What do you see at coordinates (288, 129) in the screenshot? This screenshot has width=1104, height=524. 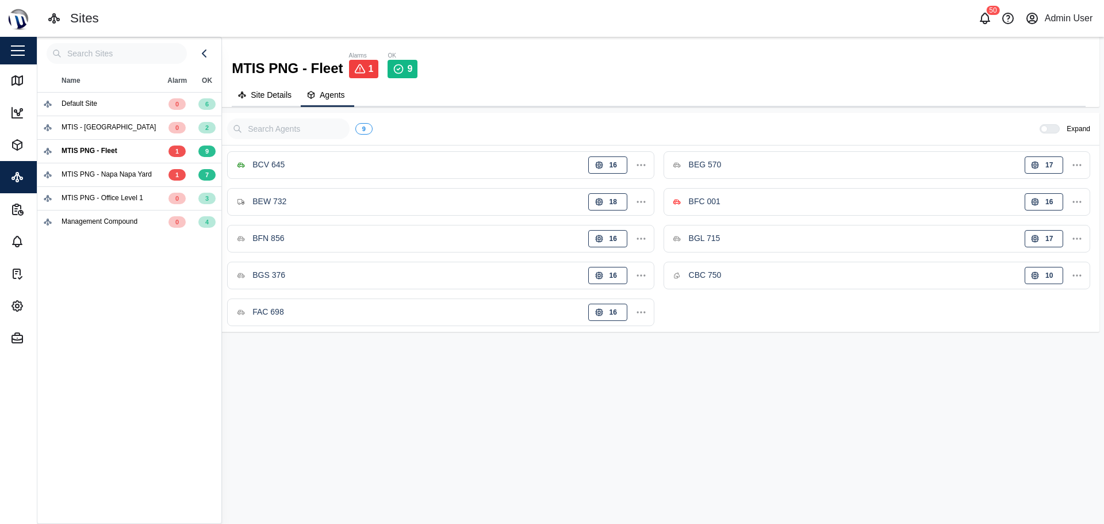 I see `input: Search Agents` at bounding box center [288, 129].